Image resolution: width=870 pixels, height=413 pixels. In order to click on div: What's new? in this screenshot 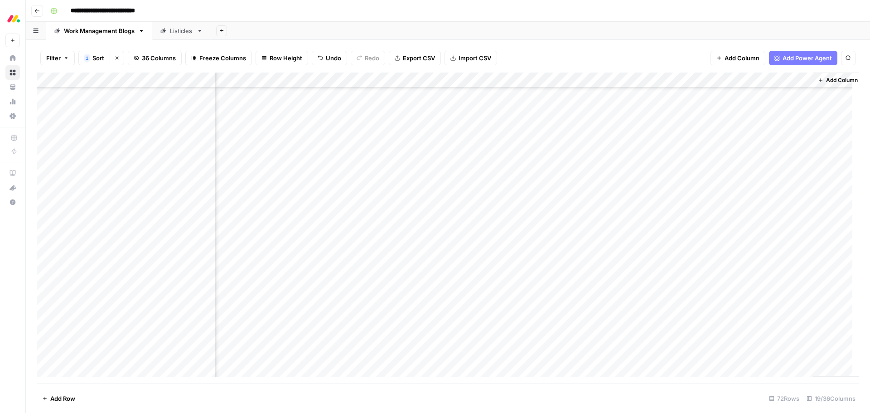, I will do `click(13, 188)`.